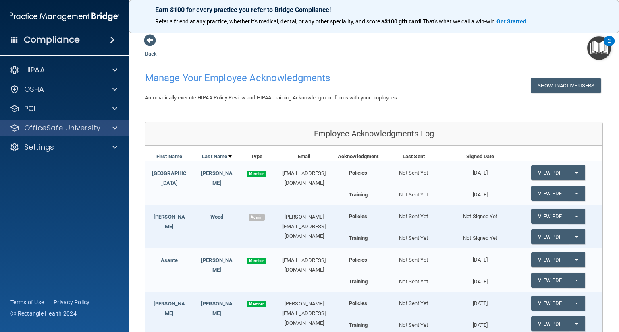 This screenshot has height=332, width=619. I want to click on a: PCI, so click(63, 109).